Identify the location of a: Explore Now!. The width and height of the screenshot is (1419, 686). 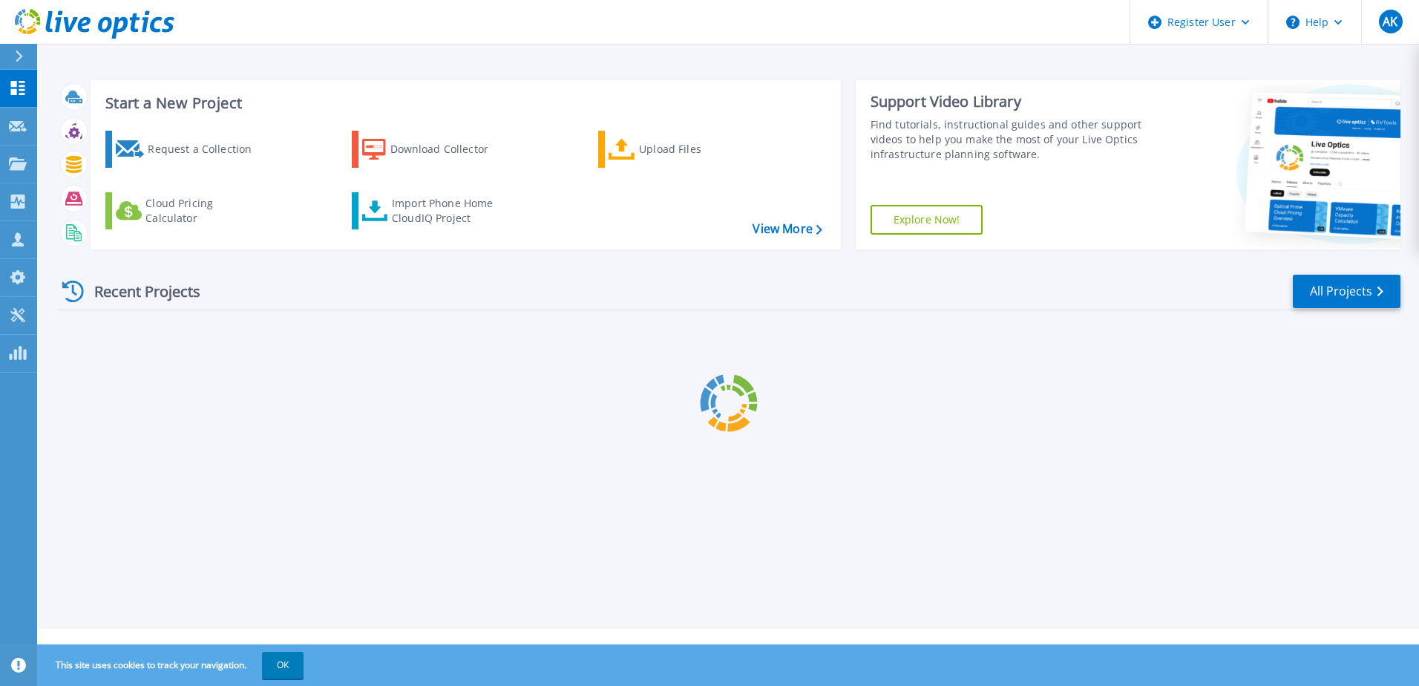
(927, 220).